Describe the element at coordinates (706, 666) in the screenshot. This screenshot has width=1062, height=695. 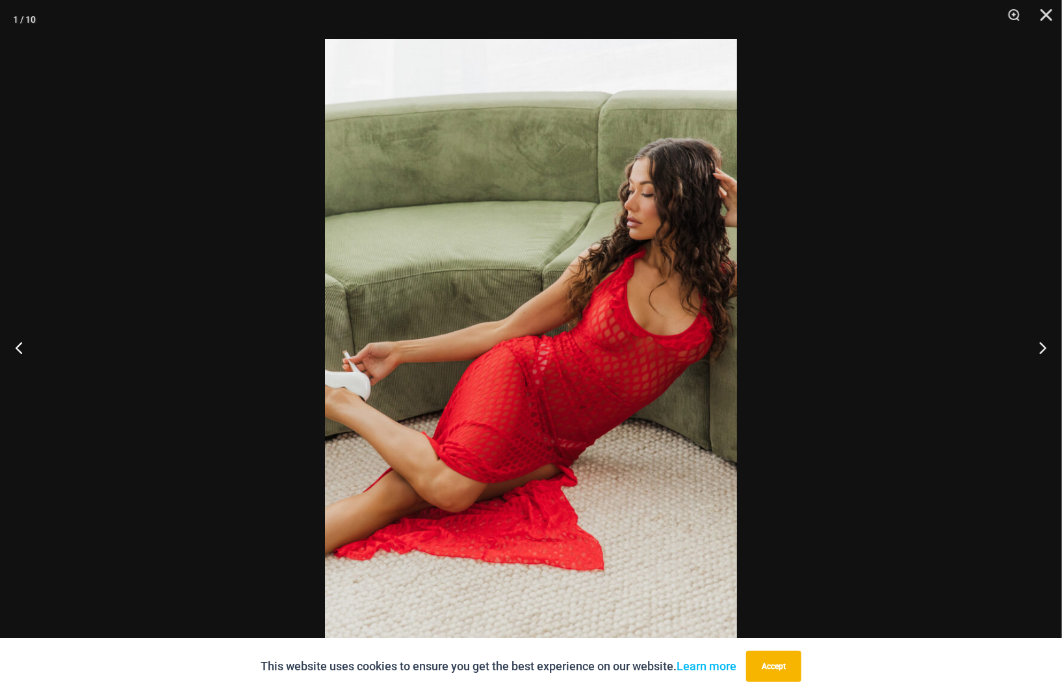
I see `a: Learn more` at that location.